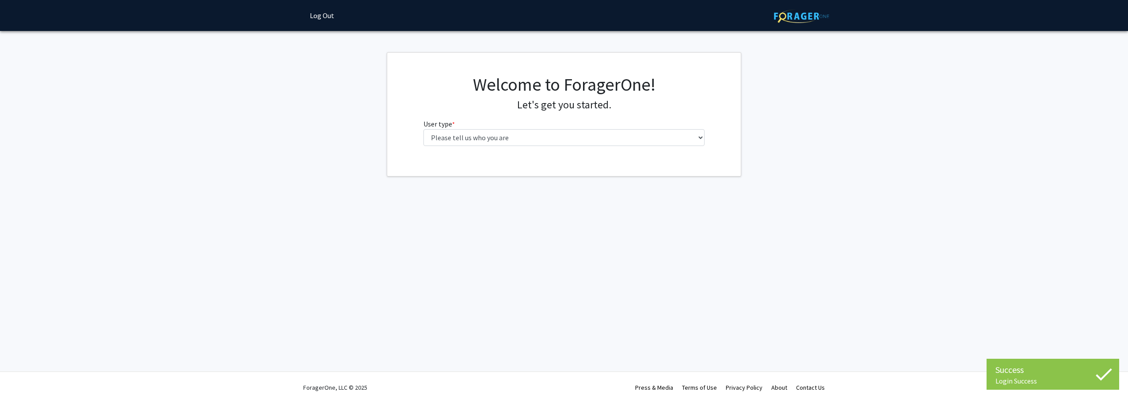 This screenshot has height=403, width=1128. Describe the element at coordinates (564, 84) in the screenshot. I see `h1: Welcome to ForagerOne!` at that location.